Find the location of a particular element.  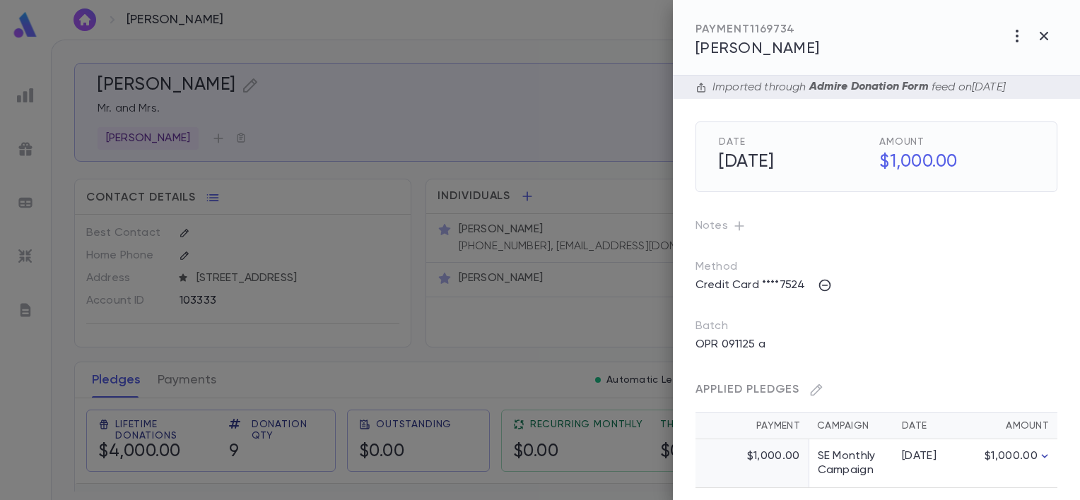

span: Amount is located at coordinates (956, 142).